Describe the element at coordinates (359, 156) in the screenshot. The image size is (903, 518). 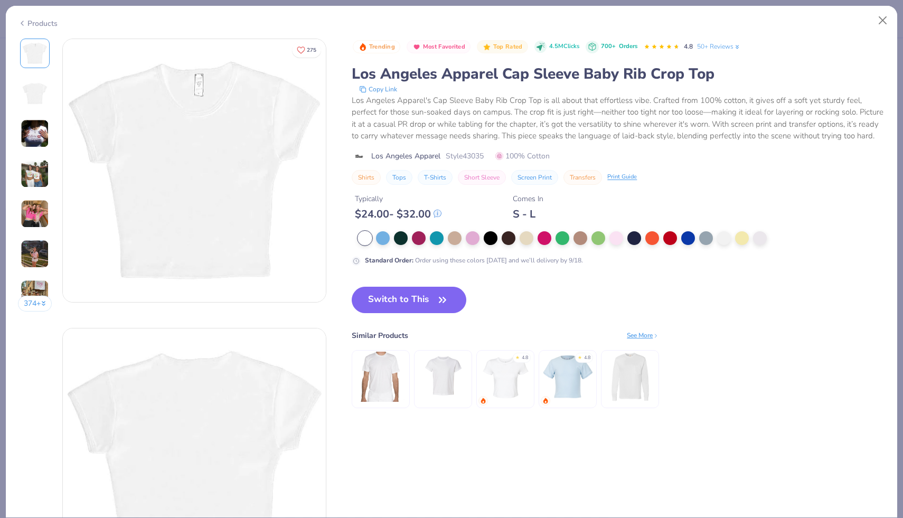
I see `img: brand logo` at that location.